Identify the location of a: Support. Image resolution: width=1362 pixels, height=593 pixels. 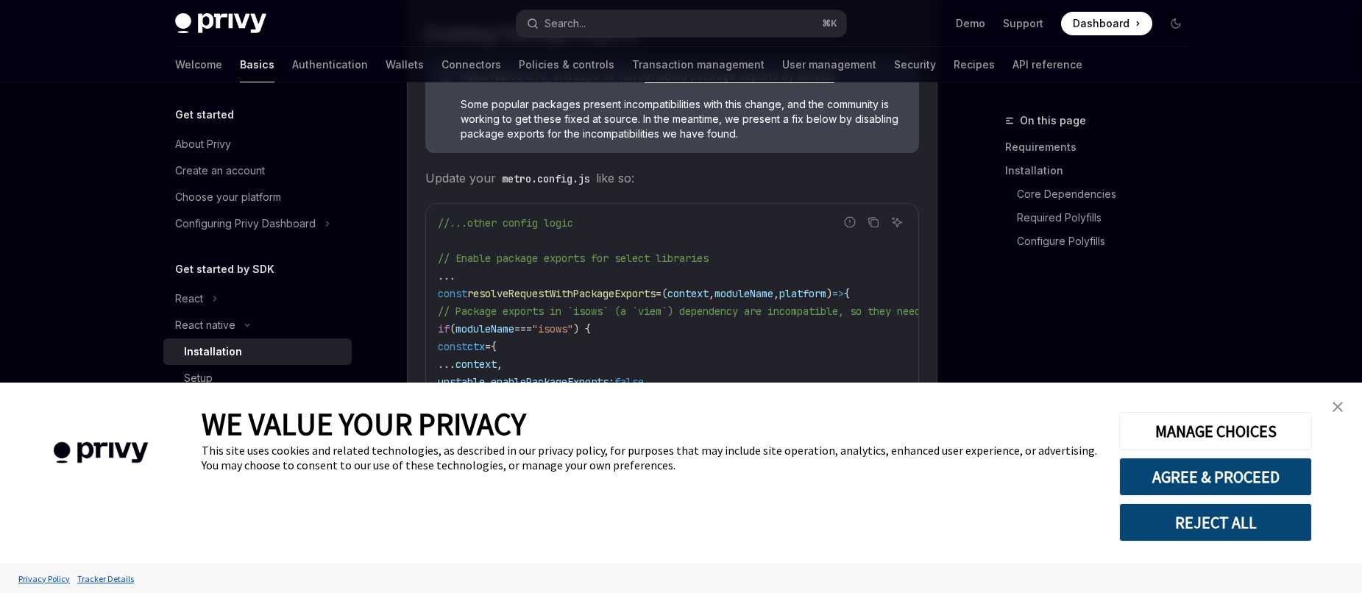
(1023, 24).